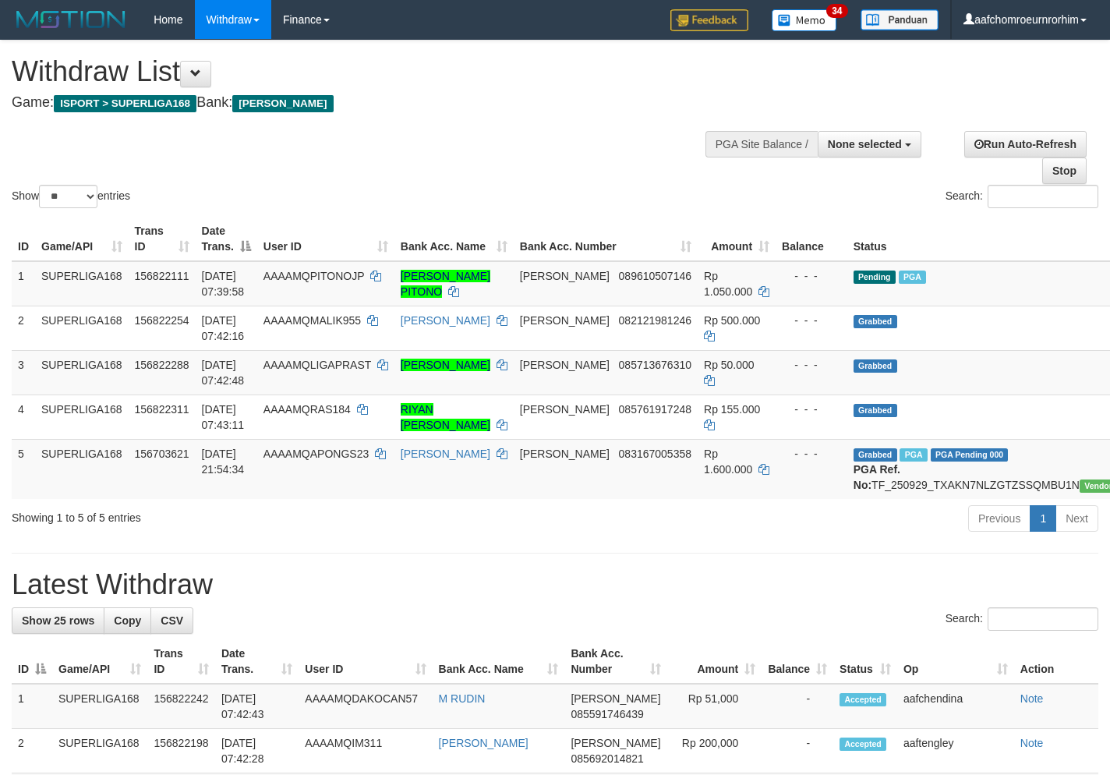  What do you see at coordinates (728, 284) in the screenshot?
I see `span: Rp 1.050.000` at bounding box center [728, 284].